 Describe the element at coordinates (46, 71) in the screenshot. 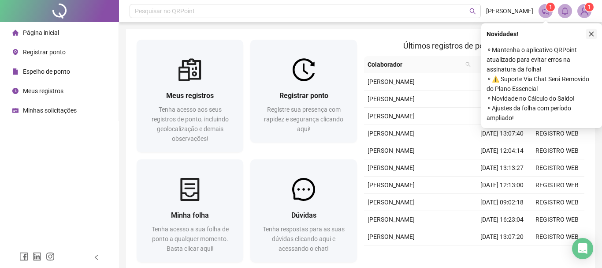

I see `span: Espelho de ponto` at that location.